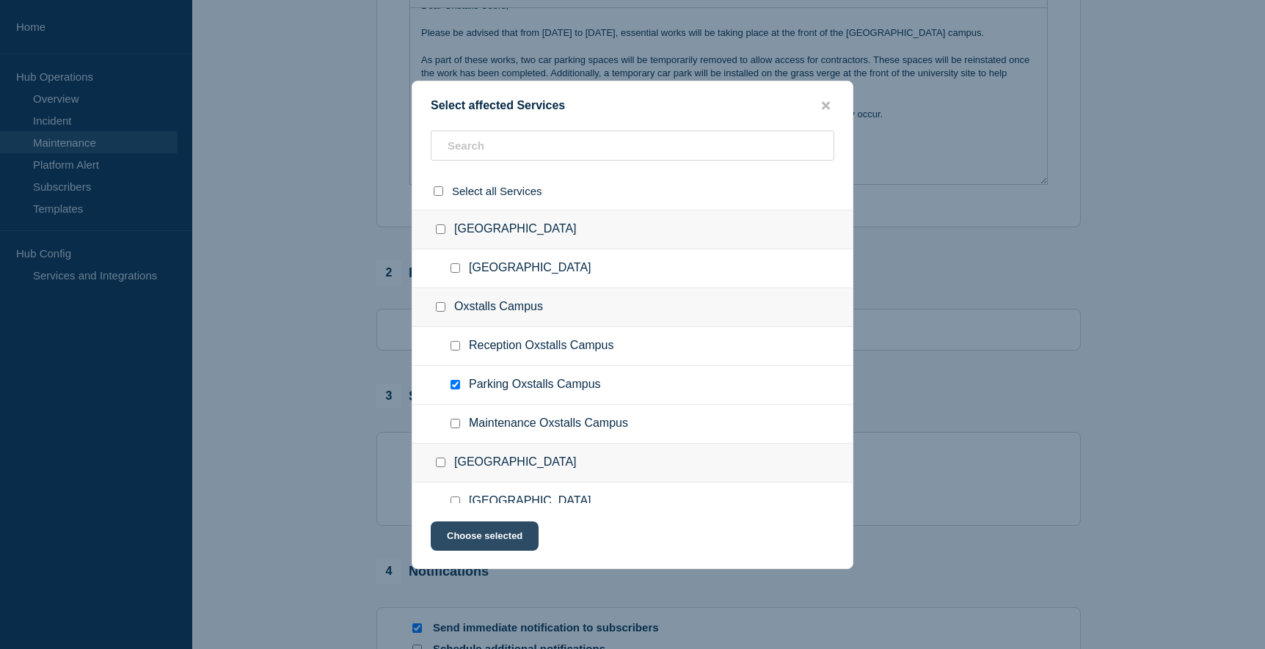 This screenshot has height=649, width=1265. What do you see at coordinates (455, 423) in the screenshot?
I see `input: Maintenance Oxstalls Campus checkbox` at bounding box center [455, 423].